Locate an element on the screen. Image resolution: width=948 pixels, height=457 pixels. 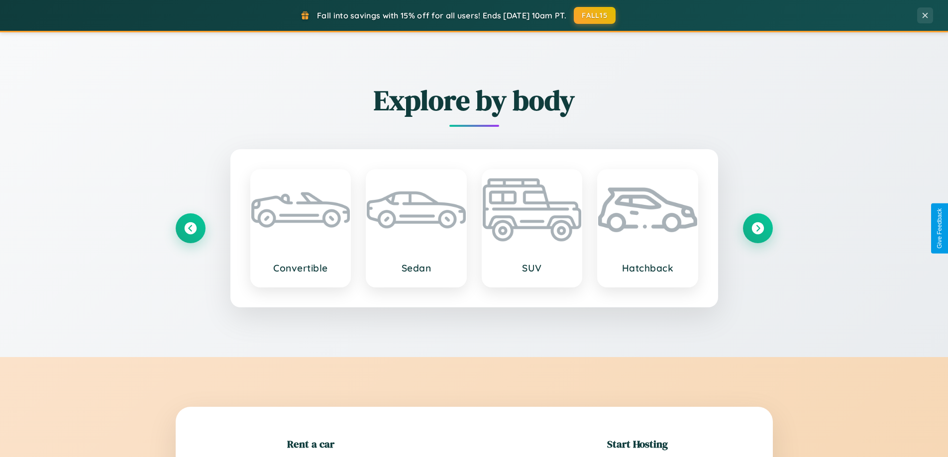
h3: Sedan is located at coordinates (416, 268).